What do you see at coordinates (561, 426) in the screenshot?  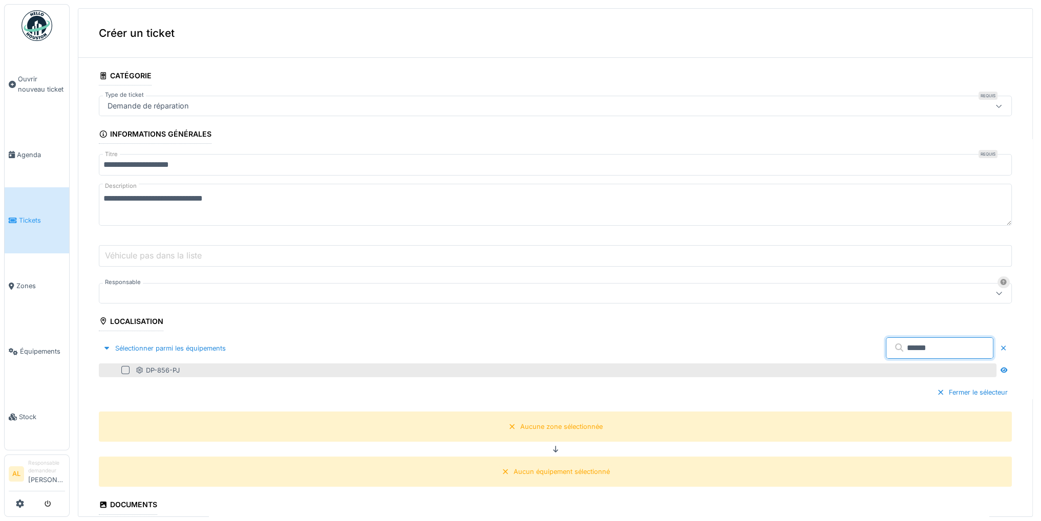 I see `div: Aucune zone sélectionnée` at bounding box center [561, 426].